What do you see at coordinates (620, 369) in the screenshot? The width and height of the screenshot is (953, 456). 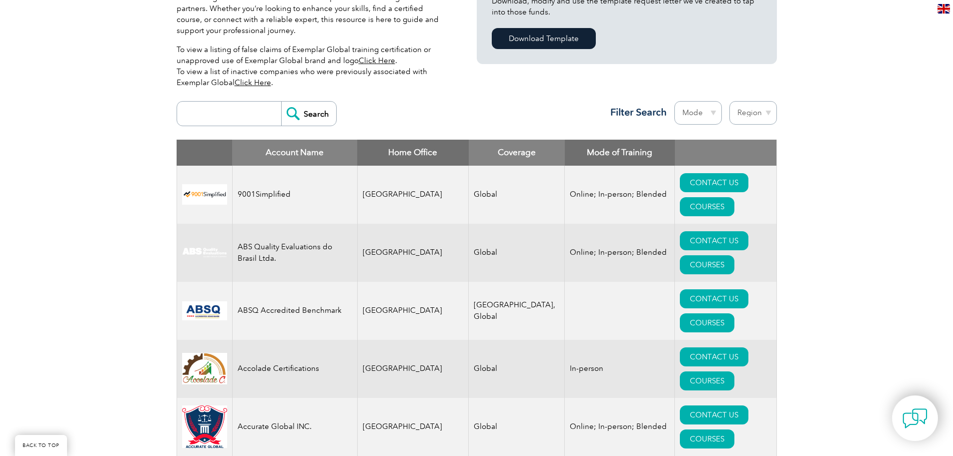 I see `td: In-person` at bounding box center [620, 369].